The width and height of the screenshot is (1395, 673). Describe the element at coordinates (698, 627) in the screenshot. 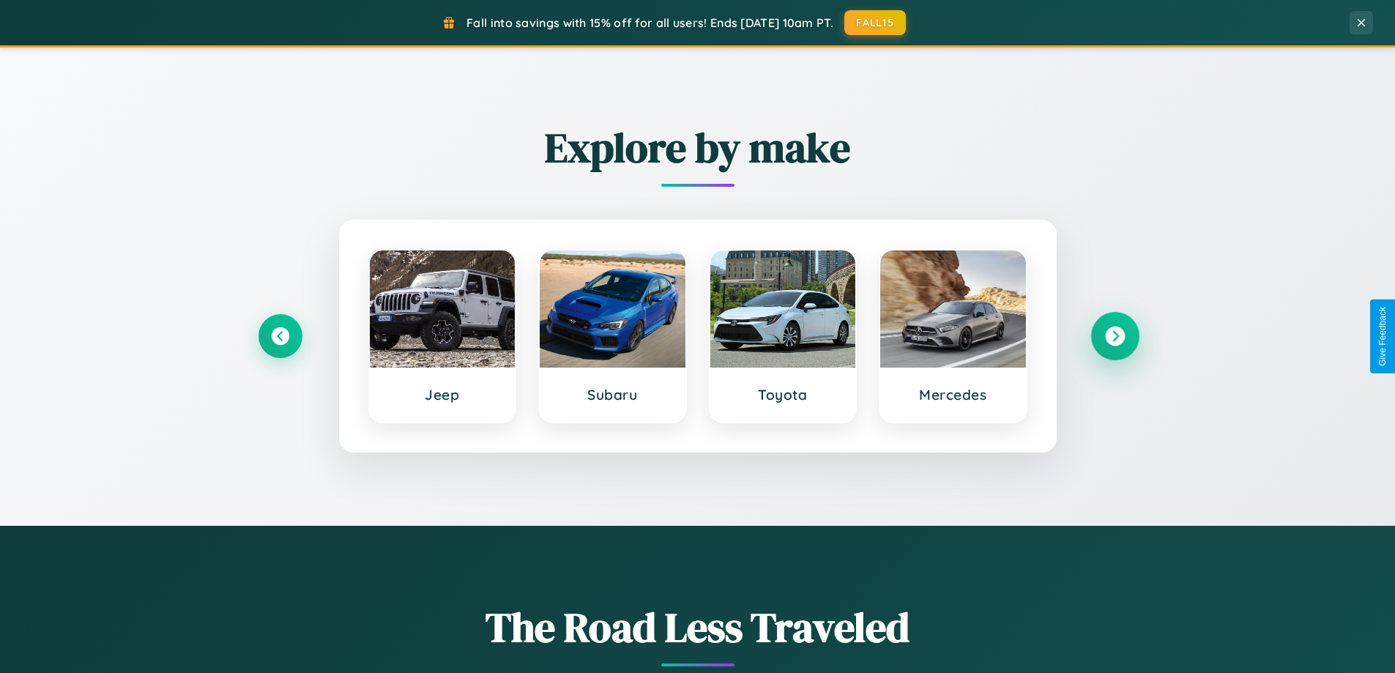

I see `h1: The Road Less Traveled` at that location.